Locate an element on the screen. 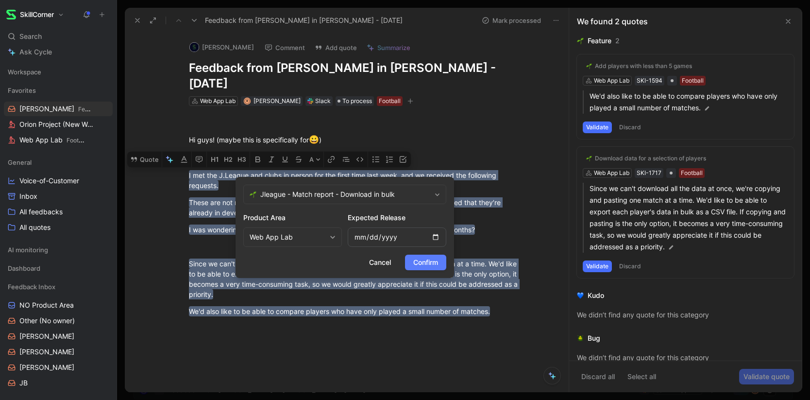 This screenshot has width=810, height=400. h2: Product Area is located at coordinates (292, 218).